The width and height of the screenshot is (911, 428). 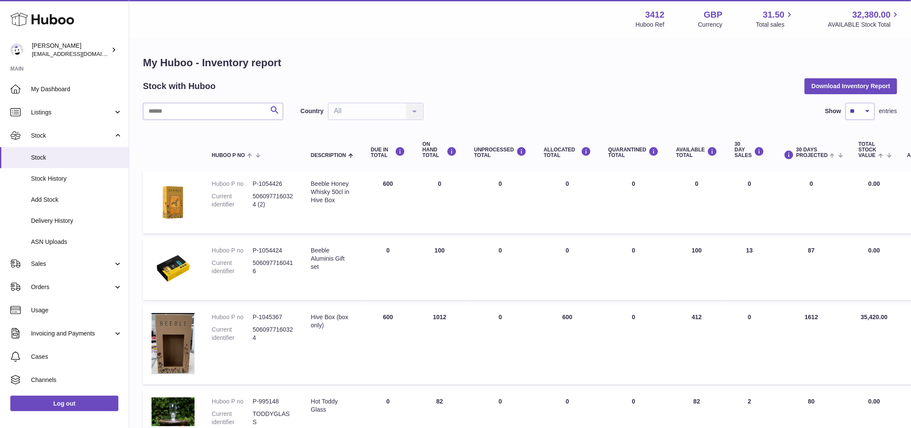 I want to click on h2: Stock with Huboo, so click(x=179, y=86).